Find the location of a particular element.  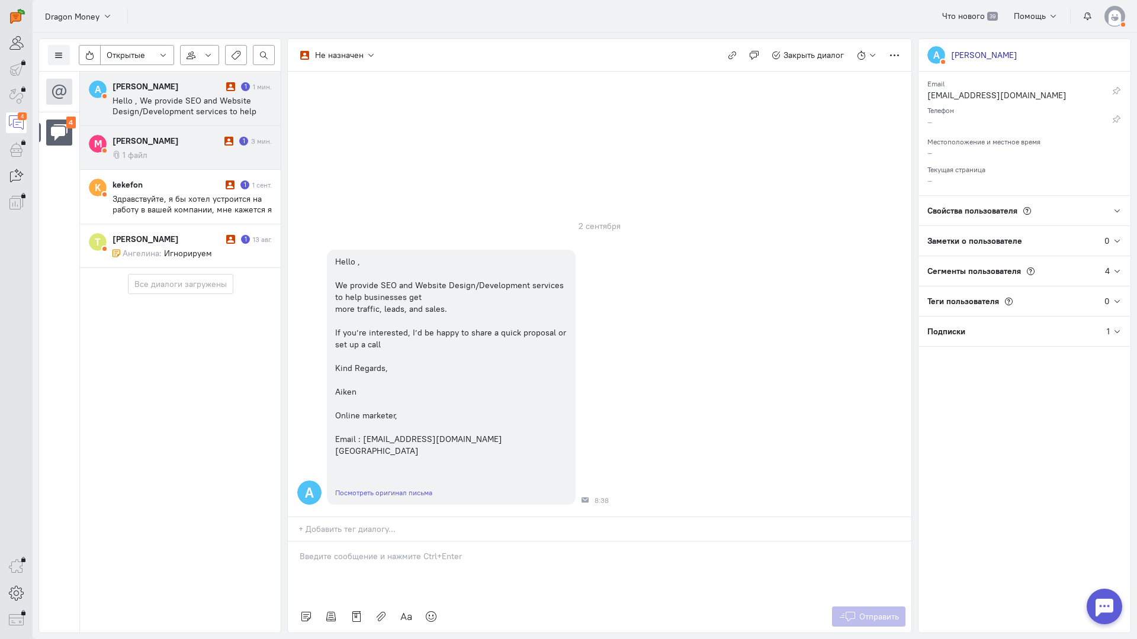

button: Отправить is located at coordinates (869, 617).